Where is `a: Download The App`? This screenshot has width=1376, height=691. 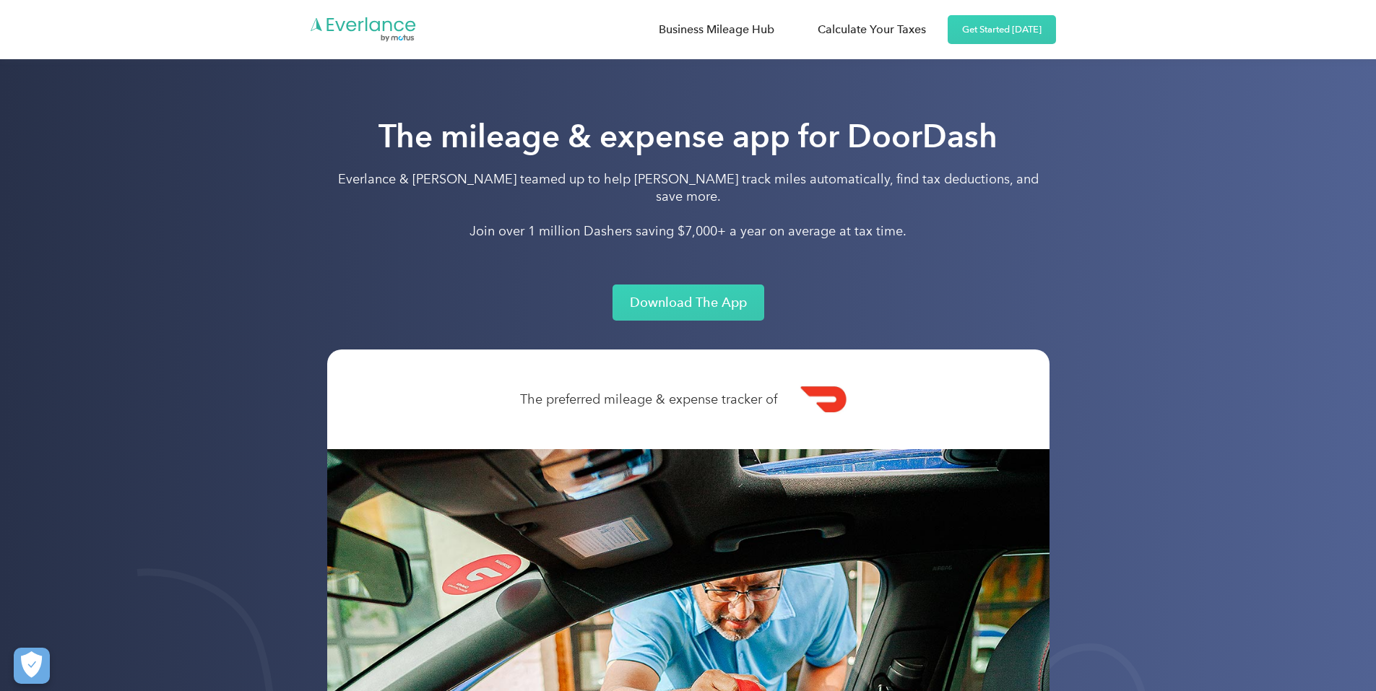 a: Download The App is located at coordinates (688, 303).